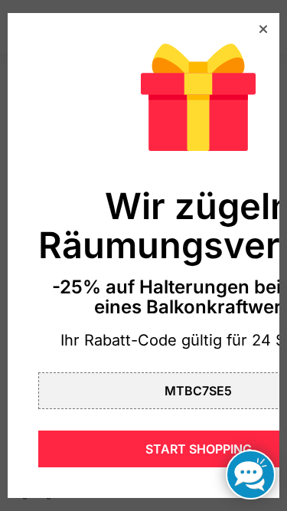  I want to click on div: MTBC7SE5, so click(198, 391).